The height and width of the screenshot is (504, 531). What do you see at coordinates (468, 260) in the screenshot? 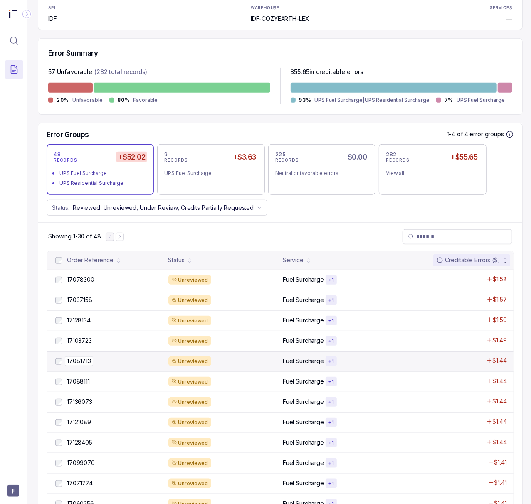
I see `div: Creditable Errors ($)` at bounding box center [468, 260].